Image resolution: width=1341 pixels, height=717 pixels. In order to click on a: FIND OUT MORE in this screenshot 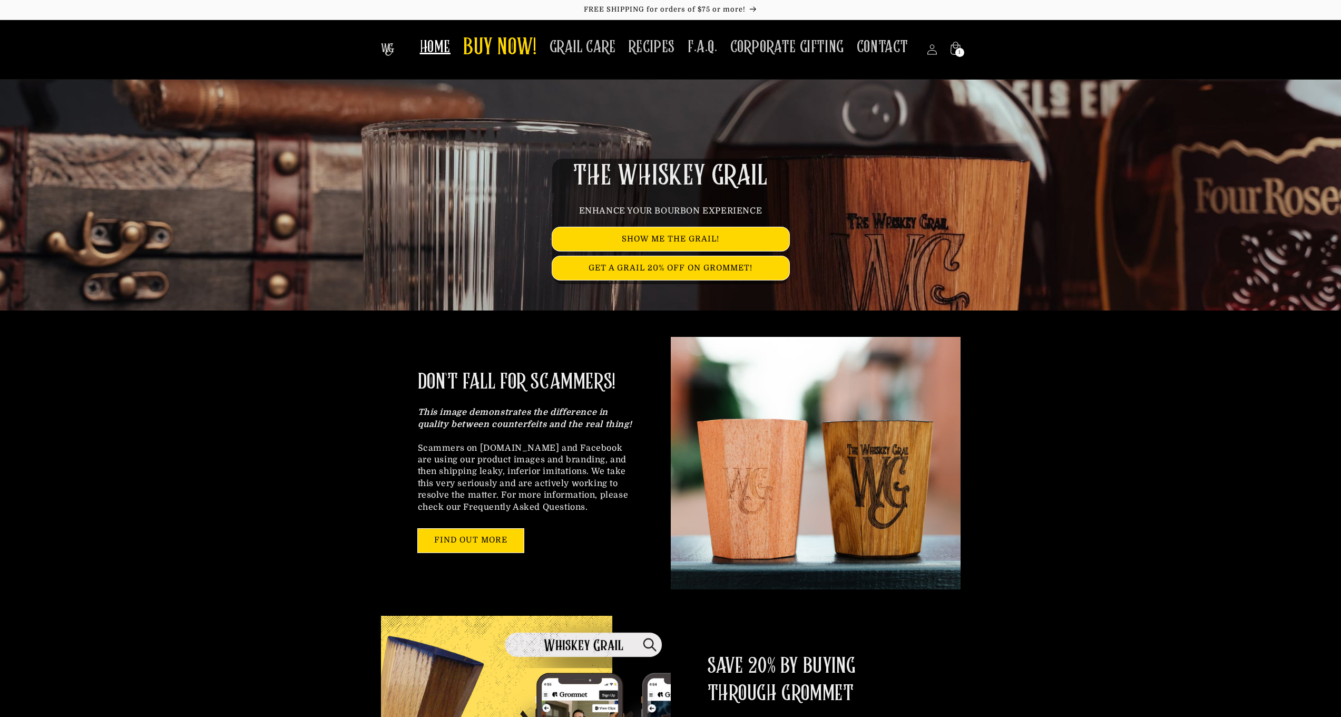, I will do `click(471, 540)`.